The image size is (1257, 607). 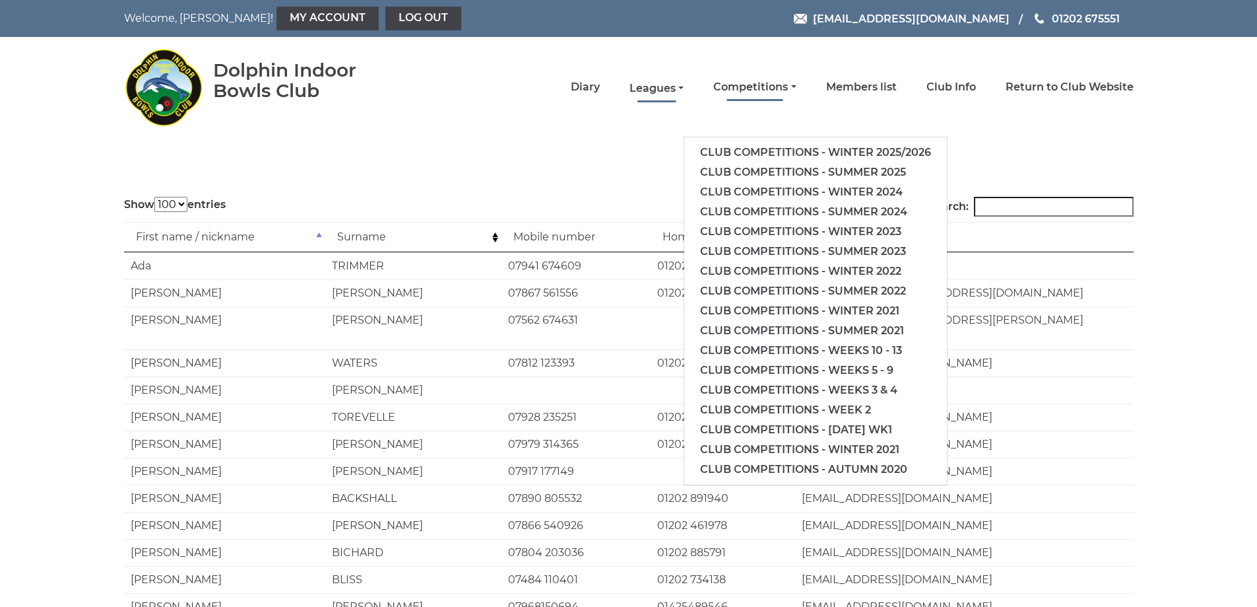 What do you see at coordinates (723, 417) in the screenshot?
I see `td: 01202 245945` at bounding box center [723, 417].